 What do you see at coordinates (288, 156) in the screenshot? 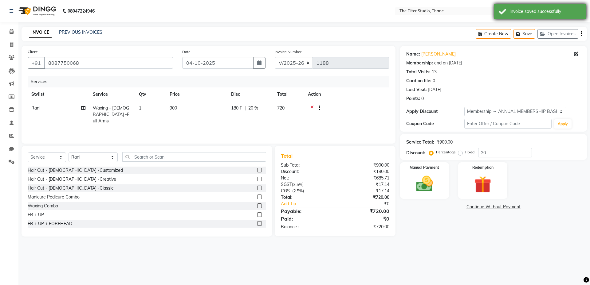
I see `span: Total` at bounding box center [288, 156].